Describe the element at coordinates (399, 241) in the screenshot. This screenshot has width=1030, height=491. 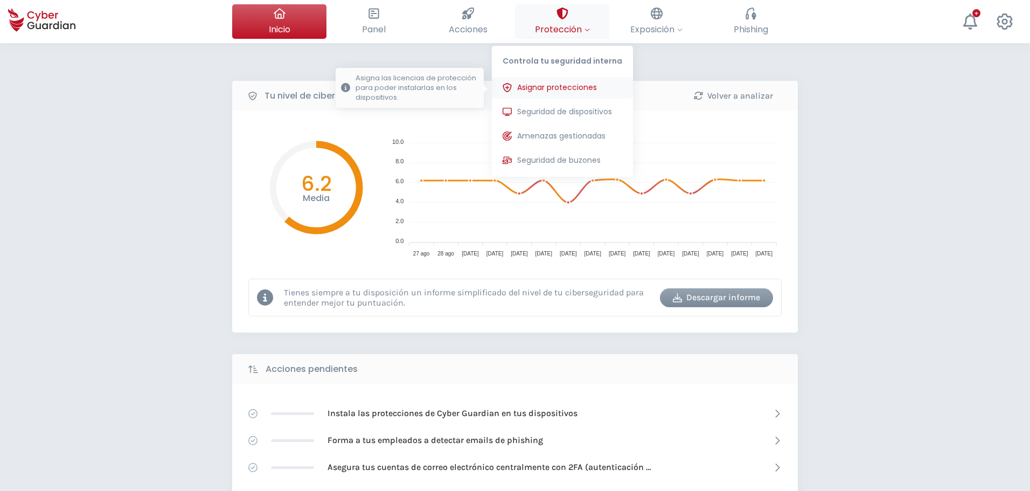
I see `tspan: 0.0` at that location.